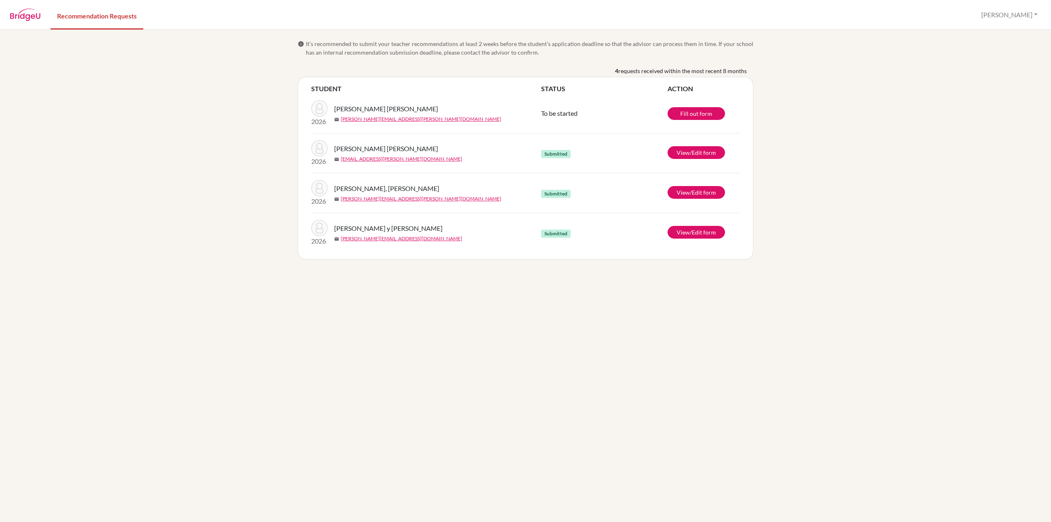  I want to click on a: Recommendation Requests, so click(97, 15).